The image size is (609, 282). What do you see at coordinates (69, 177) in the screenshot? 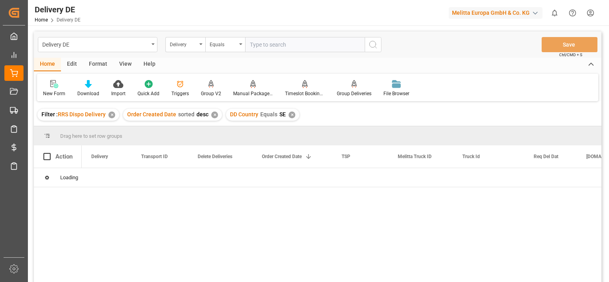
I see `span: Loading` at bounding box center [69, 177].